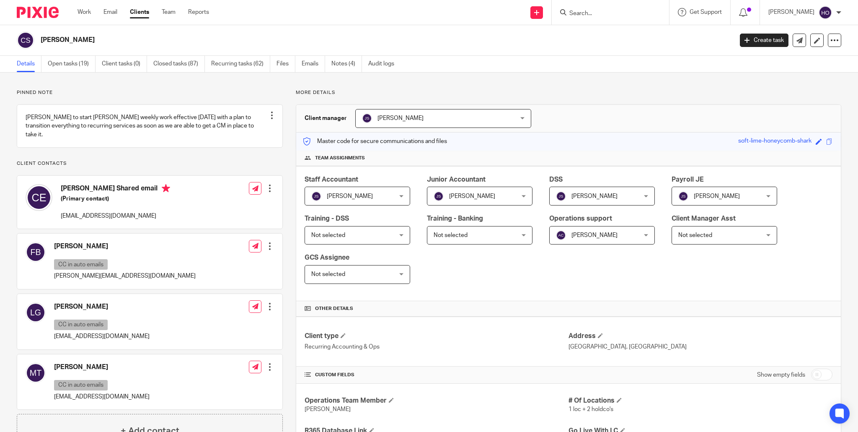 The width and height of the screenshot is (858, 432). I want to click on label: Show empty fields, so click(781, 375).